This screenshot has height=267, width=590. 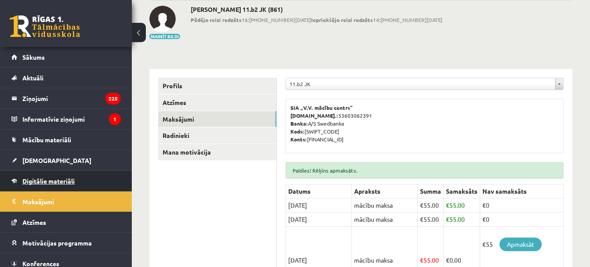 I want to click on b: SIA „V.V. mācību centrs”, so click(x=322, y=108).